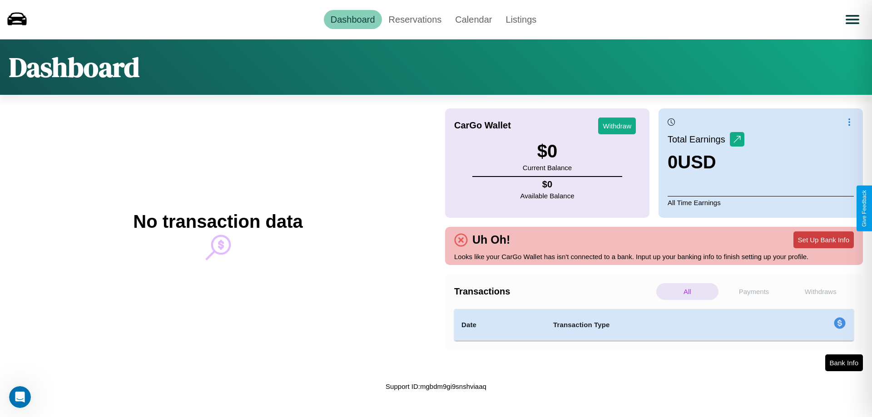  What do you see at coordinates (473, 20) in the screenshot?
I see `a: Calendar` at bounding box center [473, 20].